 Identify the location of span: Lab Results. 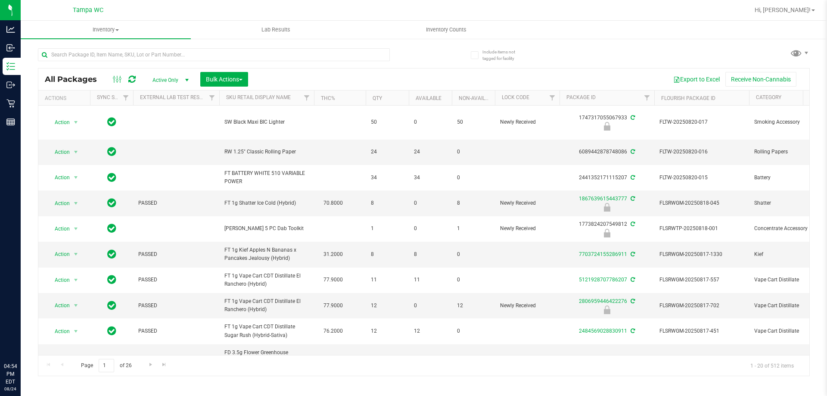
(276, 30).